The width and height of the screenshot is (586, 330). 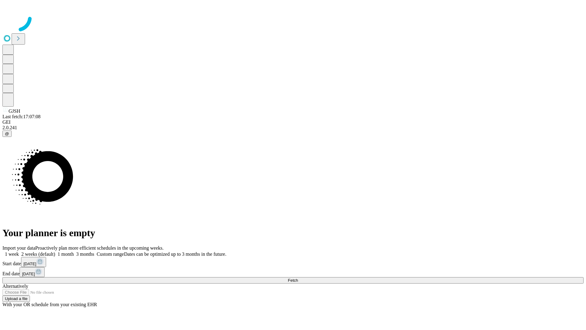 I want to click on div: GEI, so click(x=293, y=122).